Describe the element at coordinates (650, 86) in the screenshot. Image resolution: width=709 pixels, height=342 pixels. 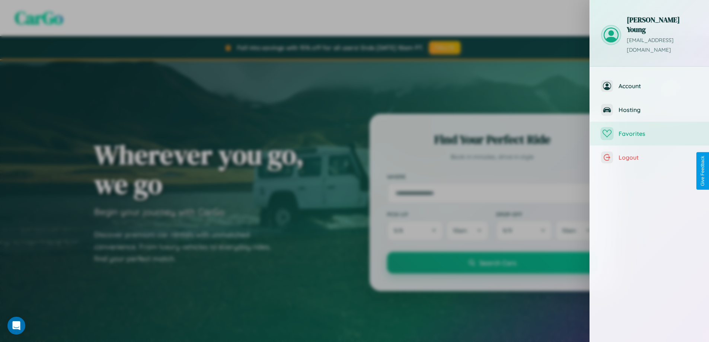
I see `button: Account` at that location.